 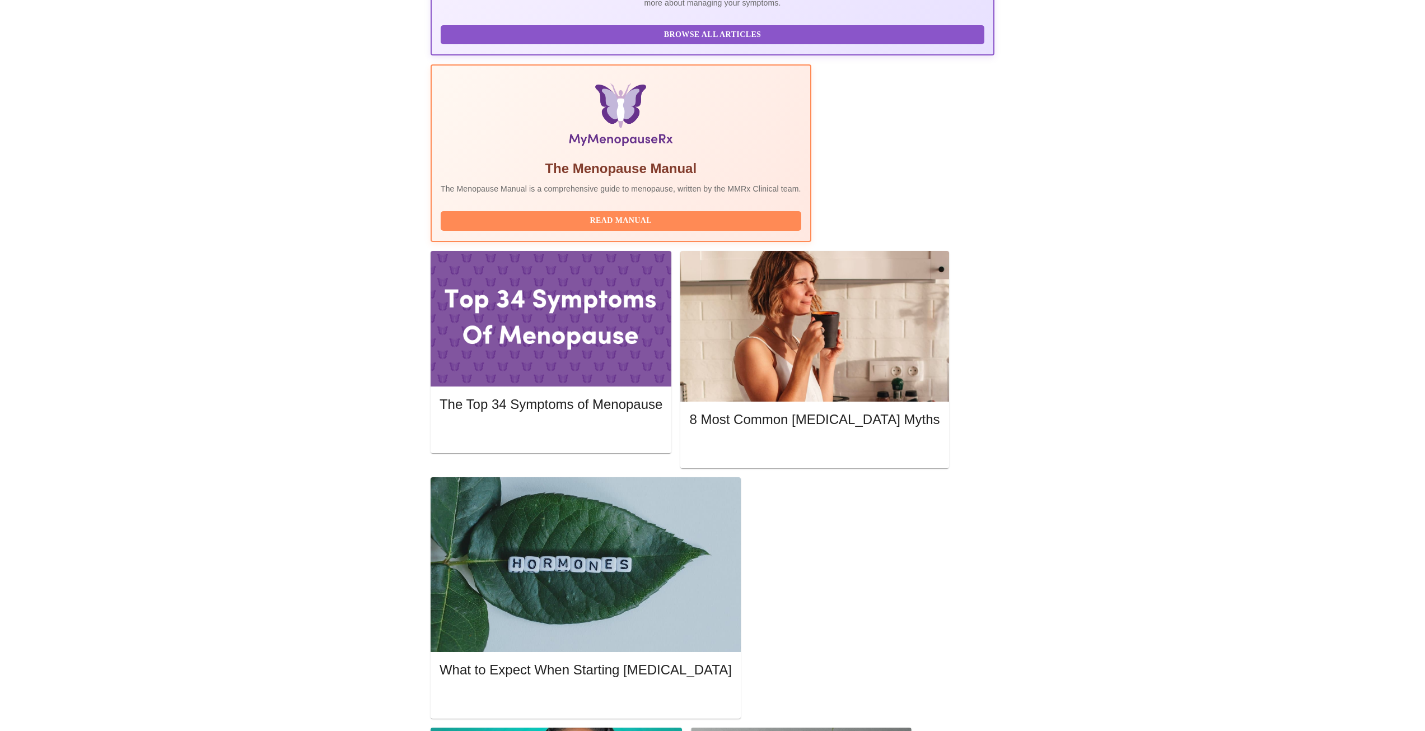 What do you see at coordinates (712, 35) in the screenshot?
I see `button: Browse All Articles` at bounding box center [712, 35].